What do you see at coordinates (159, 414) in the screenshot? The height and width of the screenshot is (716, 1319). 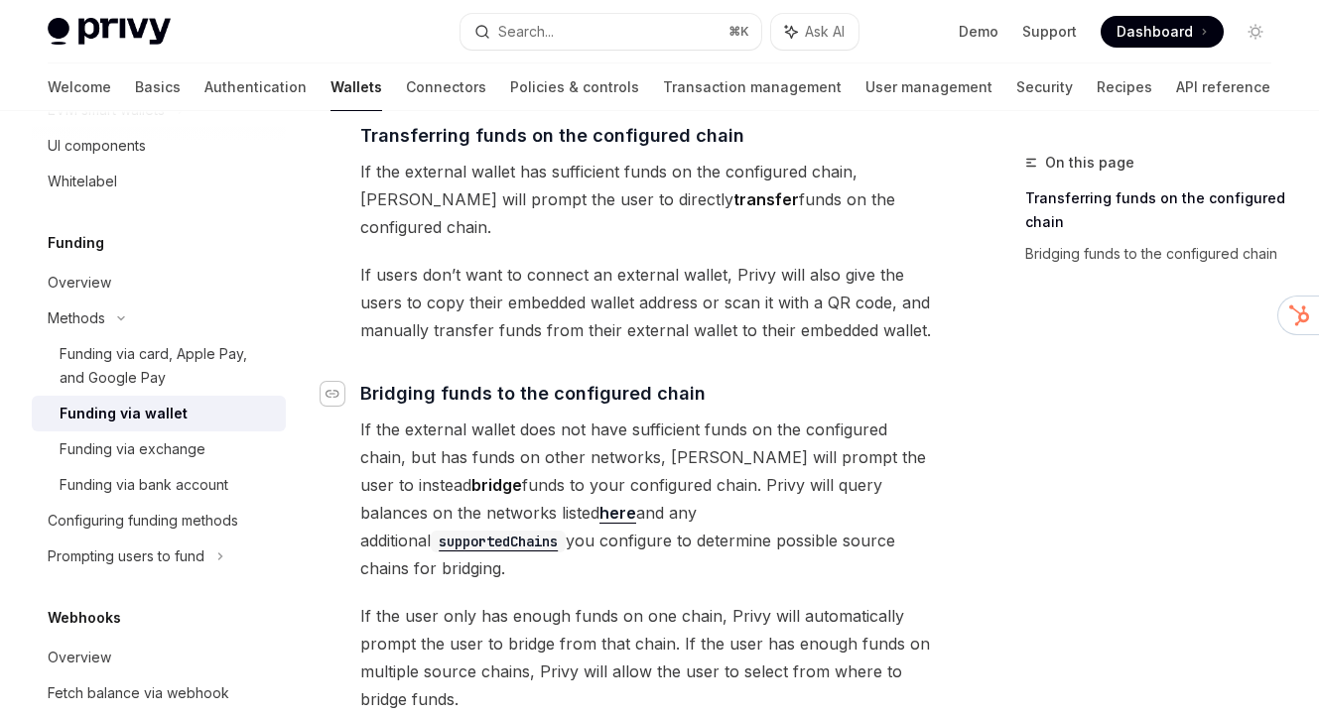 I see `a: Funding via wallet` at bounding box center [159, 414].